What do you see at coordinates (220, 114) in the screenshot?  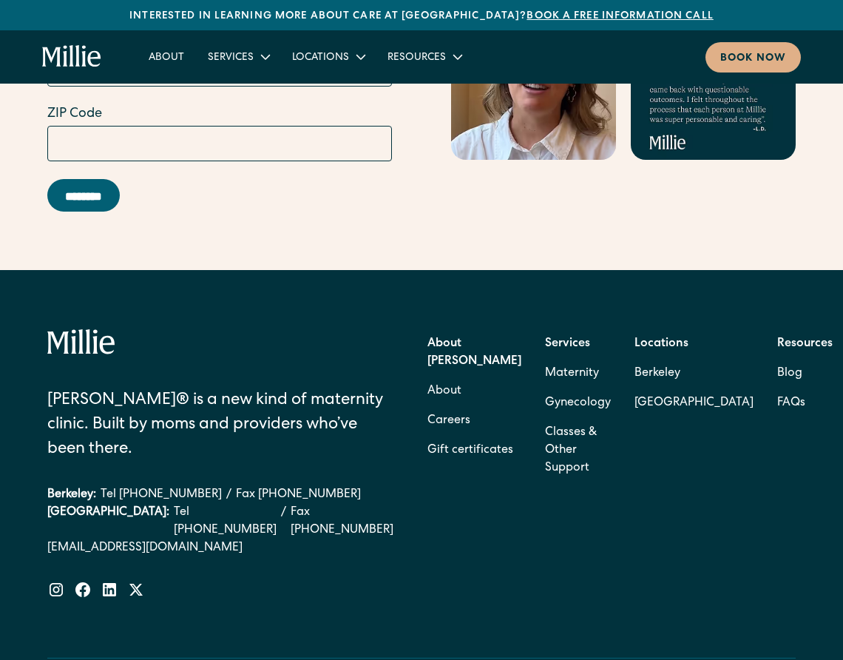 I see `label: ZIP Code` at bounding box center [220, 114].